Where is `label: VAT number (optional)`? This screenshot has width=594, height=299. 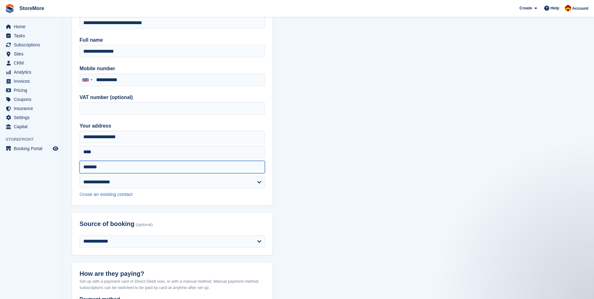
label: VAT number (optional) is located at coordinates (172, 97).